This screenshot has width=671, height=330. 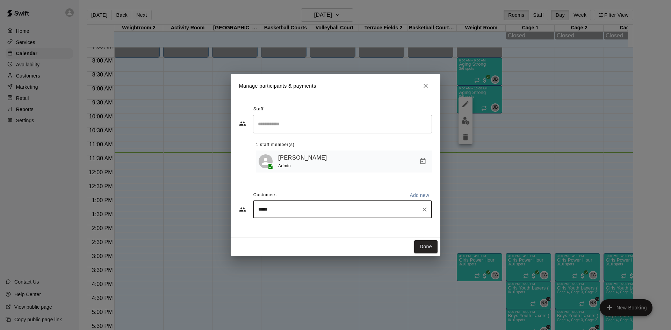 I want to click on div: Start typing to search customers..., so click(x=342, y=210).